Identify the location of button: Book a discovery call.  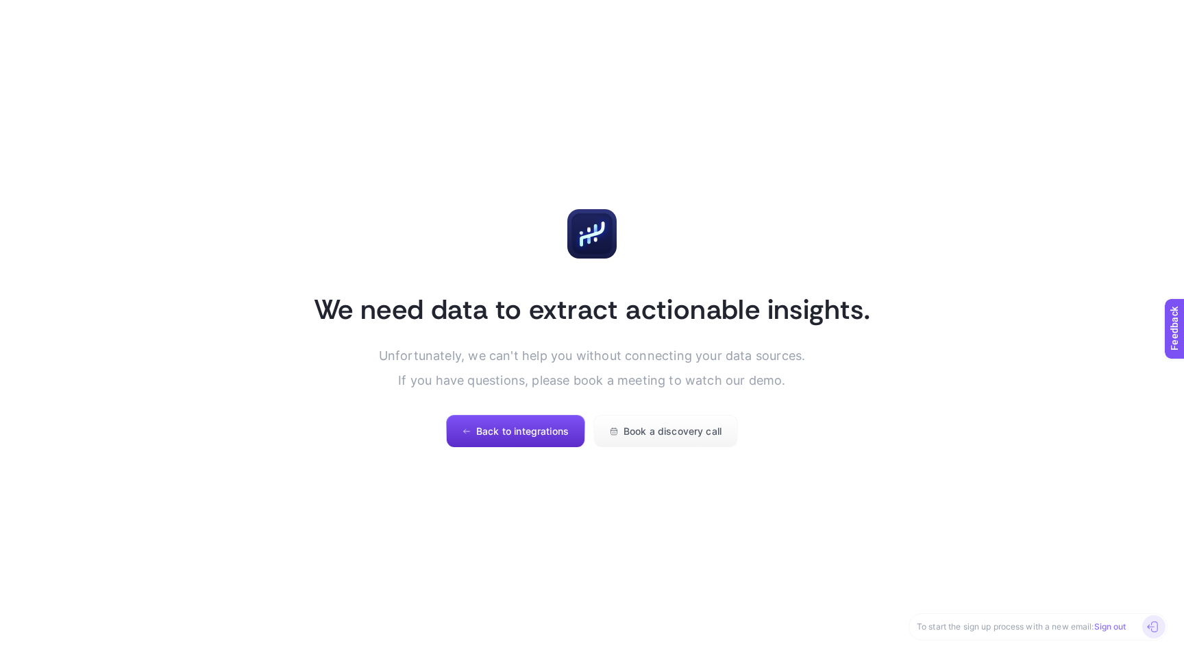
(665, 431).